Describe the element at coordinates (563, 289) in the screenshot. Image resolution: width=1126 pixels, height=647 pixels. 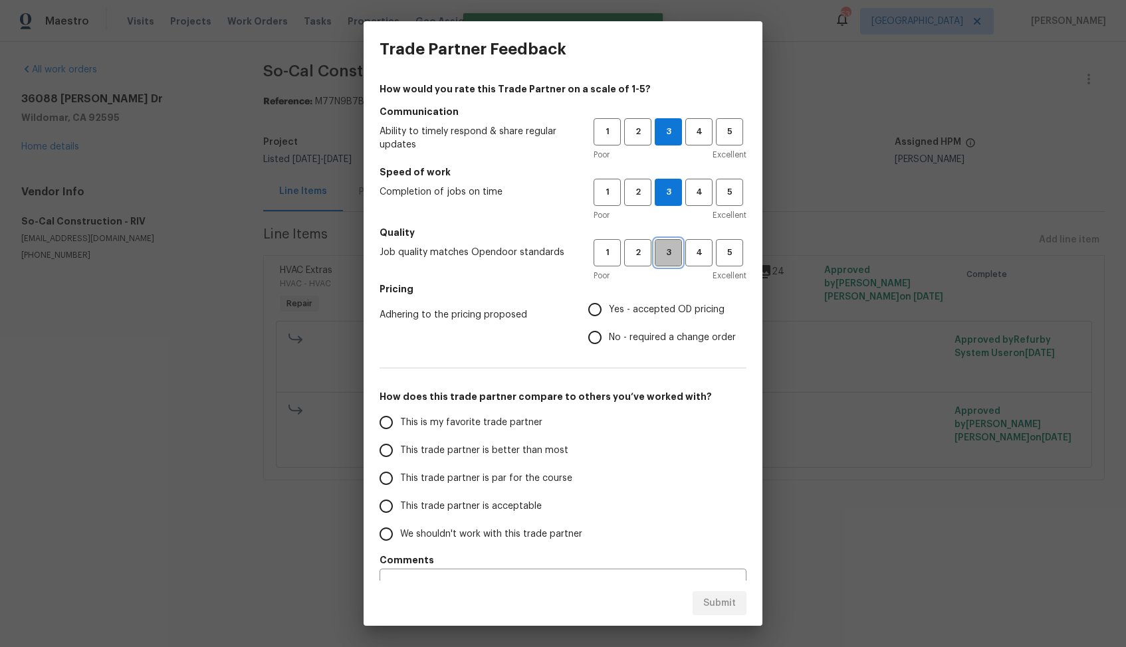
I see `h5: Pricing` at that location.